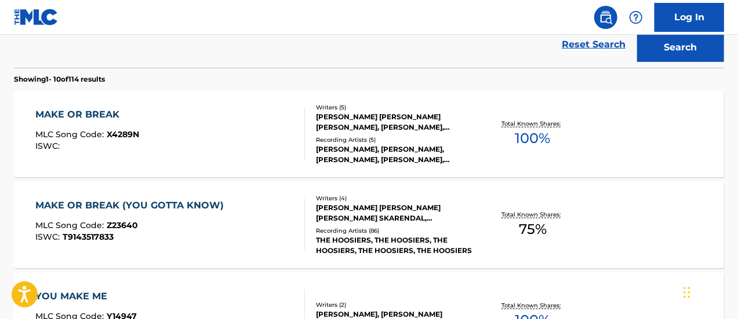 This screenshot has width=738, height=319. Describe the element at coordinates (636, 17) in the screenshot. I see `img: help` at that location.